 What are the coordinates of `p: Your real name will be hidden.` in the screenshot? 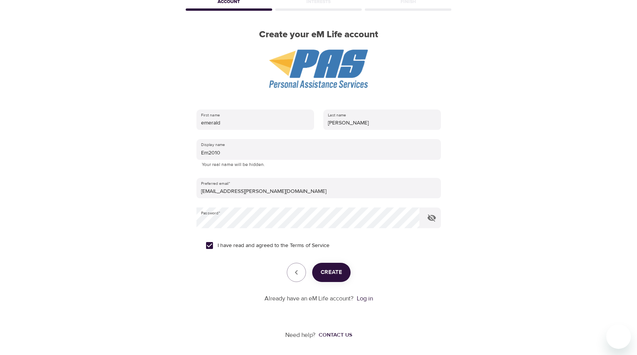 It's located at (318, 165).